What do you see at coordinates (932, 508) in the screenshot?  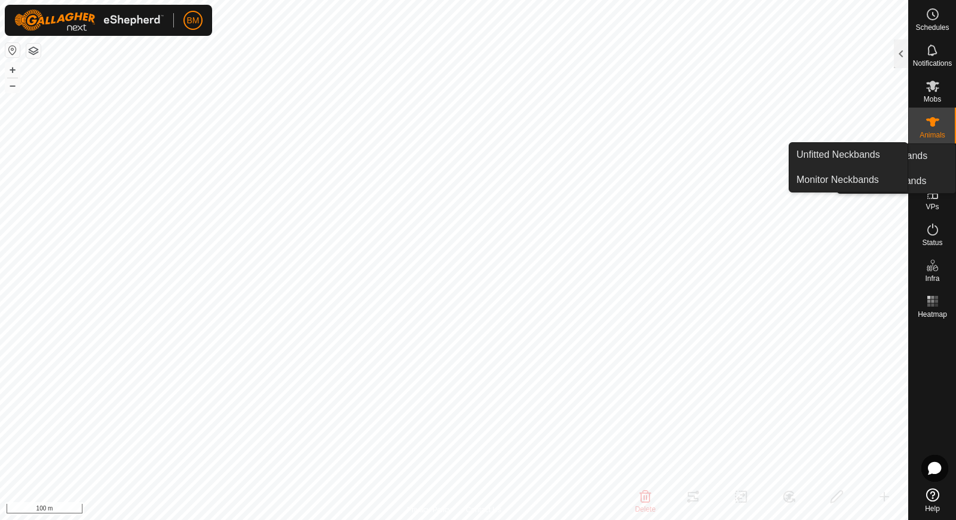 I see `span: Help` at bounding box center [932, 508].